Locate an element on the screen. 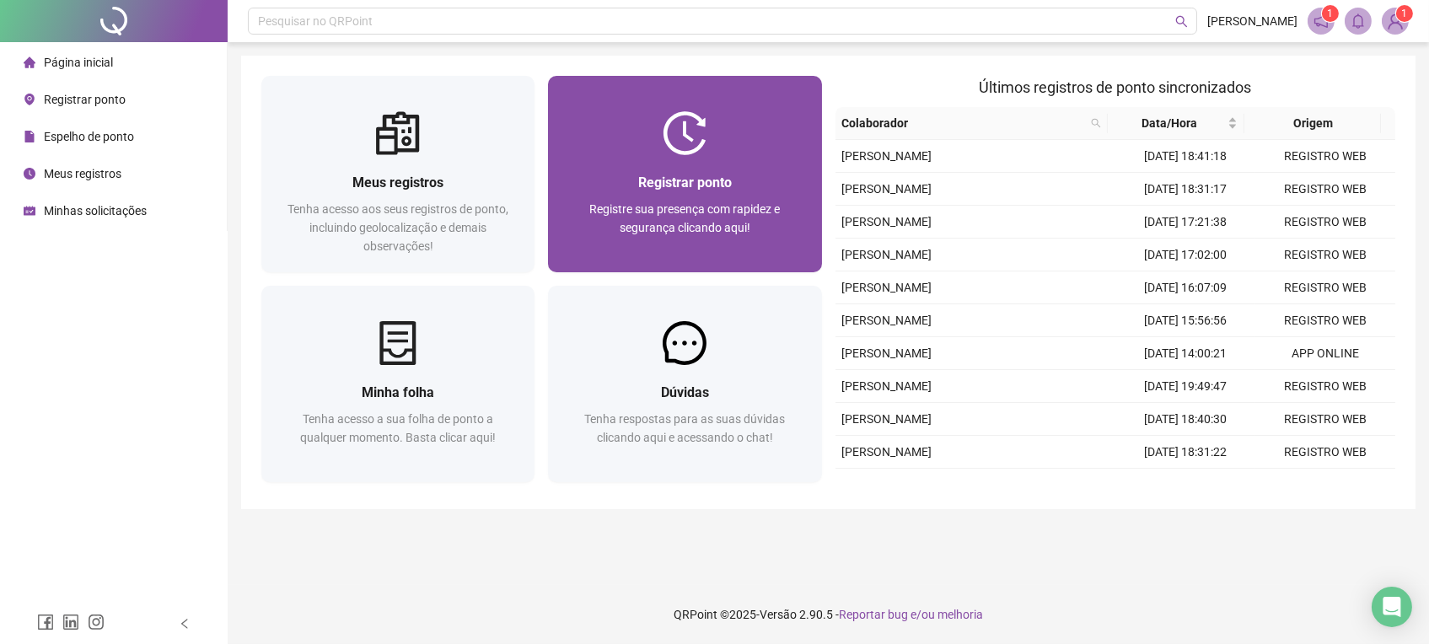  th: Data/Hora is located at coordinates (1176, 123).